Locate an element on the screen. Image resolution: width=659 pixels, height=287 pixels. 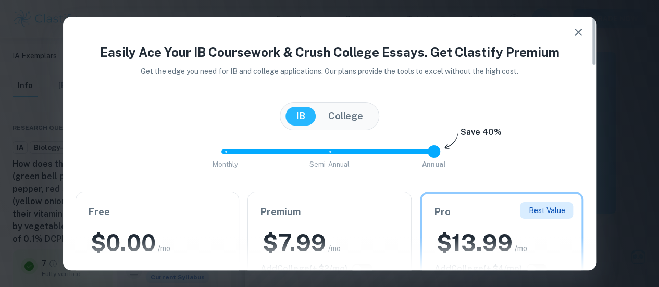
img: subscription-arrow.svg is located at coordinates (451, 141).